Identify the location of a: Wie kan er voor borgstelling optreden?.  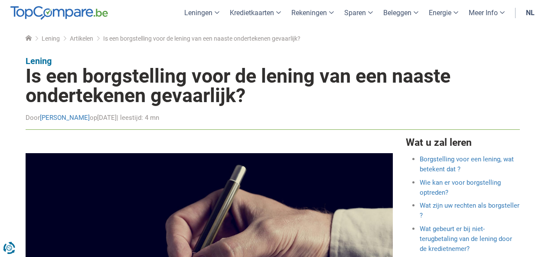
(460, 188).